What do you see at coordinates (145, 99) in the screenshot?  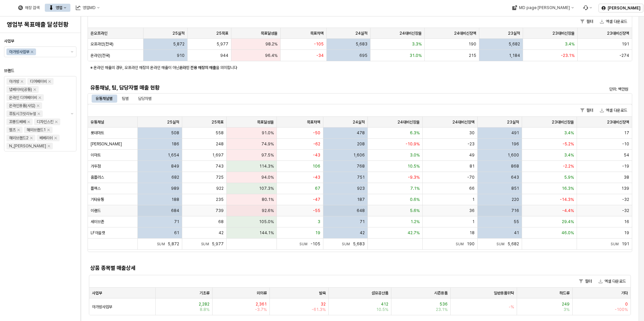 I see `div: 담당자별` at bounding box center [145, 99].